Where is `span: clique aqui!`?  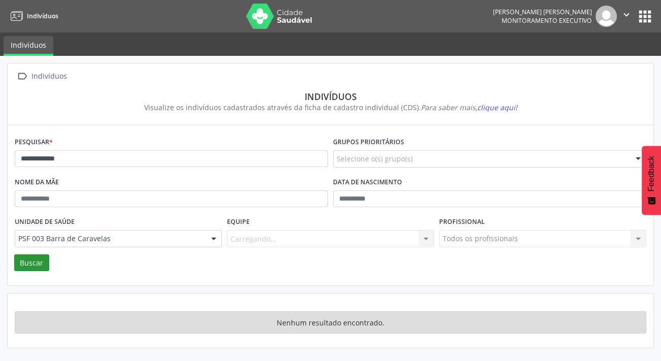 span: clique aqui! is located at coordinates (497, 107).